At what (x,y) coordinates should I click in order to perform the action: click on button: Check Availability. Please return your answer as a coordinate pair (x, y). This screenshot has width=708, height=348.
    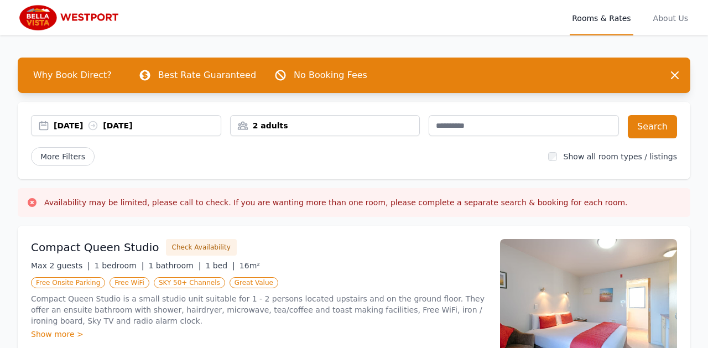
    Looking at the image, I should click on (201, 247).